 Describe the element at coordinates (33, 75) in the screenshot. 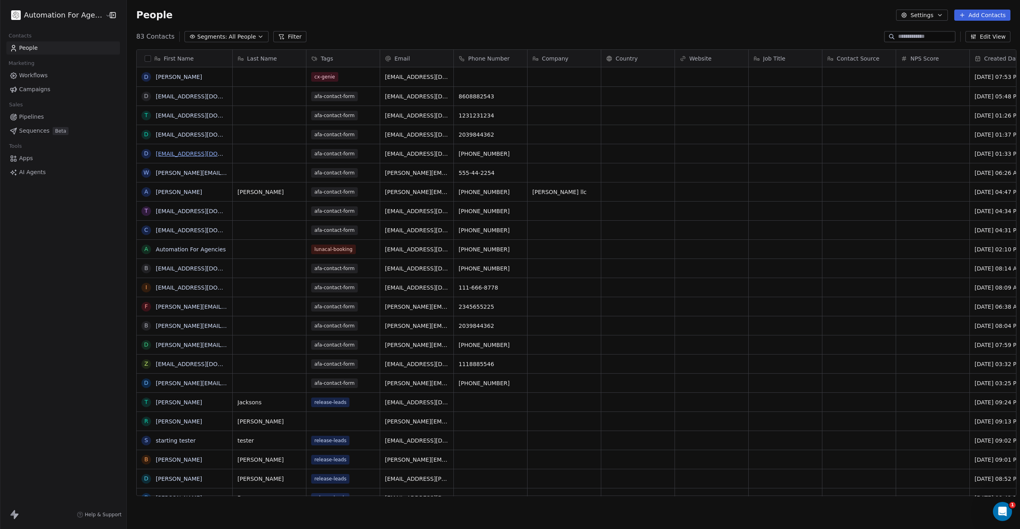

I see `span: Workflows` at that location.